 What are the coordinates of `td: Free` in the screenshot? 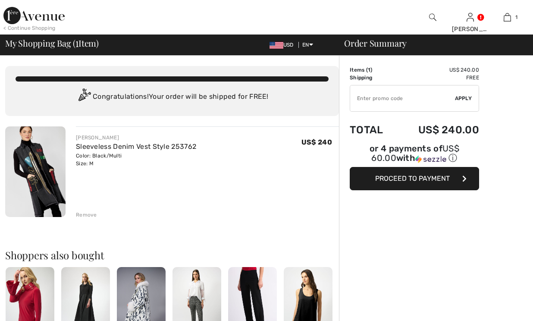 It's located at (437, 78).